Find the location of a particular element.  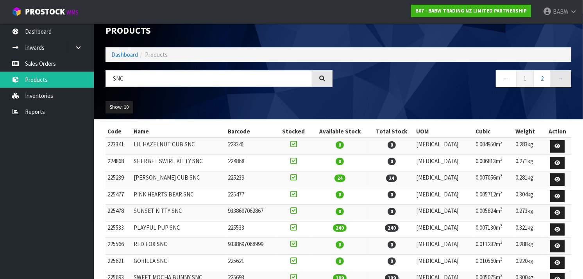

img: cube-alt.png is located at coordinates (16, 11).